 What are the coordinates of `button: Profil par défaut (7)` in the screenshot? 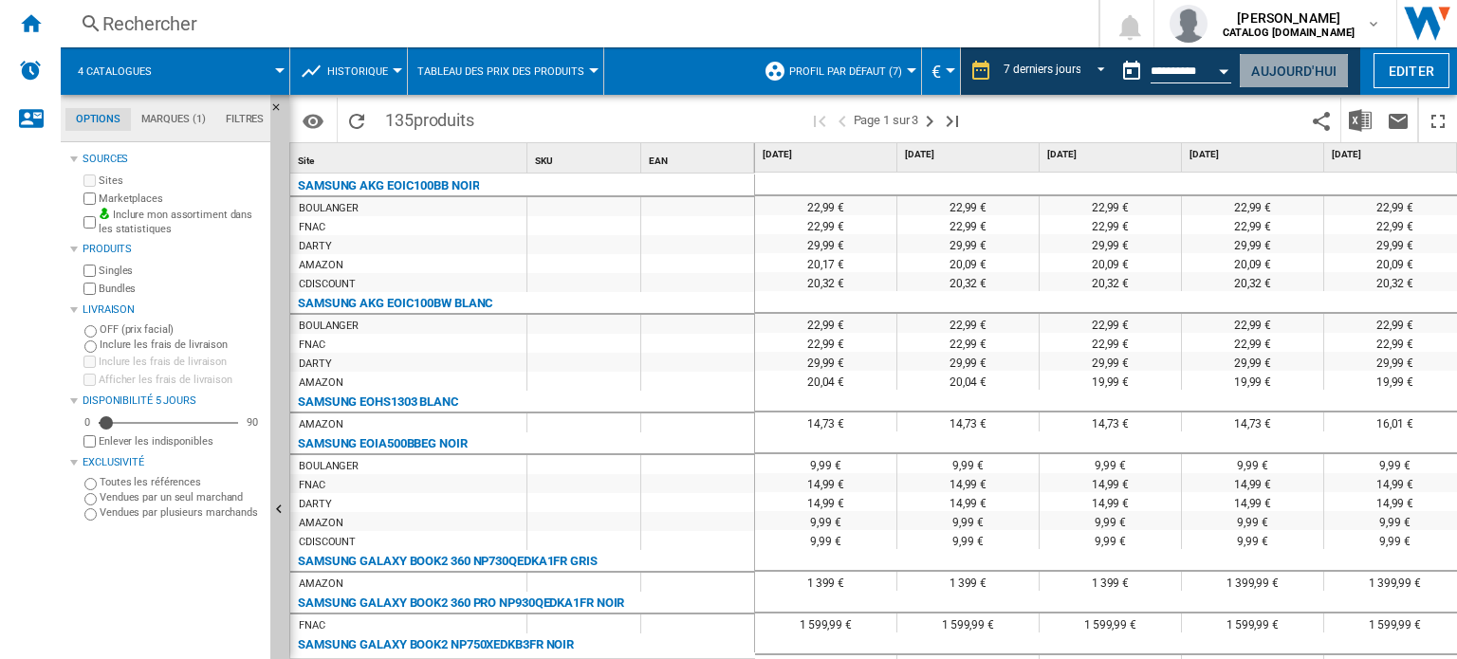 It's located at (850, 71).